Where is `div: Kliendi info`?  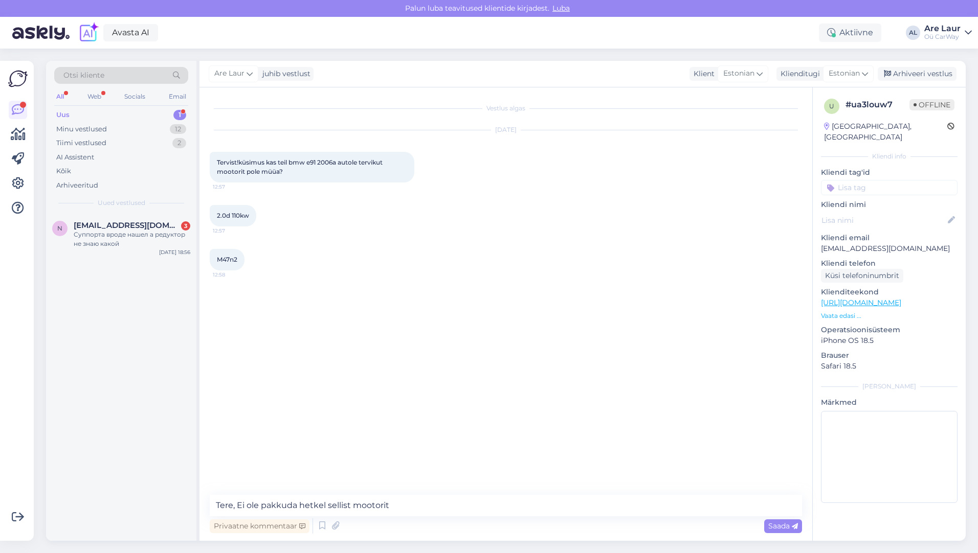
div: Kliendi info is located at coordinates (889, 156).